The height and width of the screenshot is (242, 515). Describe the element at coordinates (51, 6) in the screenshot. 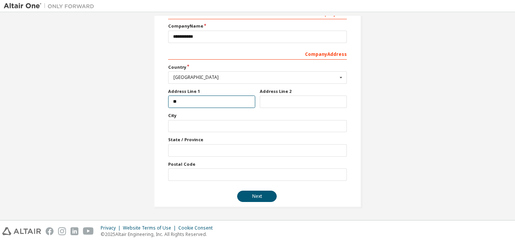

I see `img: Altair One` at that location.